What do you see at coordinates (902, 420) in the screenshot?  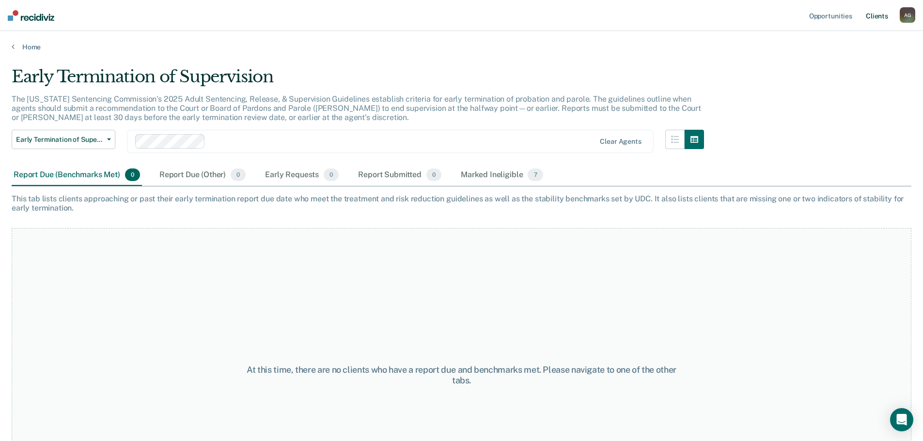 I see `div: Open Intercom Messenger` at bounding box center [902, 420].